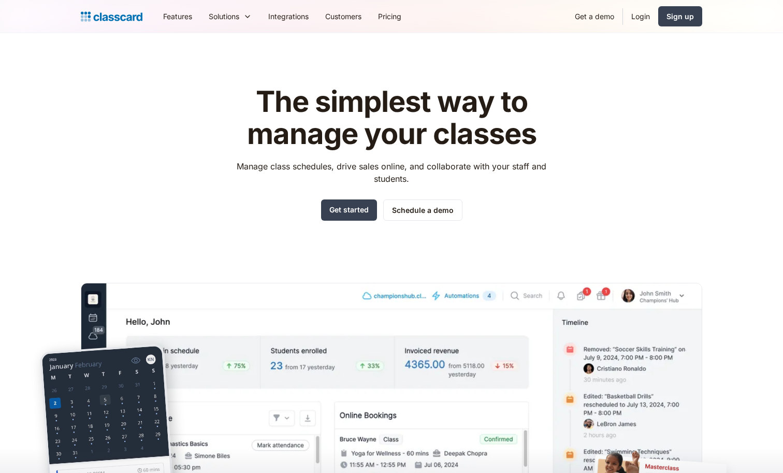 Image resolution: width=783 pixels, height=473 pixels. Describe the element at coordinates (178, 16) in the screenshot. I see `a: Features` at that location.